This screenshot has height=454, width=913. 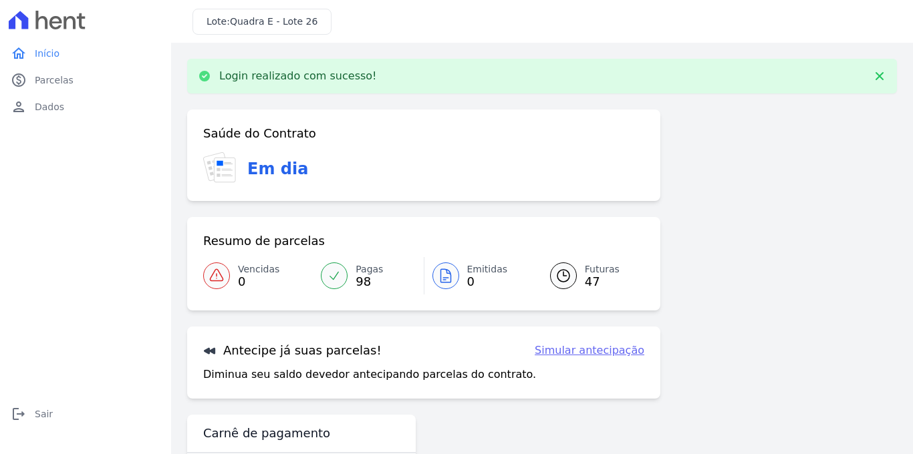 What do you see at coordinates (264, 241) in the screenshot?
I see `h3: Resumo de parcelas` at bounding box center [264, 241].